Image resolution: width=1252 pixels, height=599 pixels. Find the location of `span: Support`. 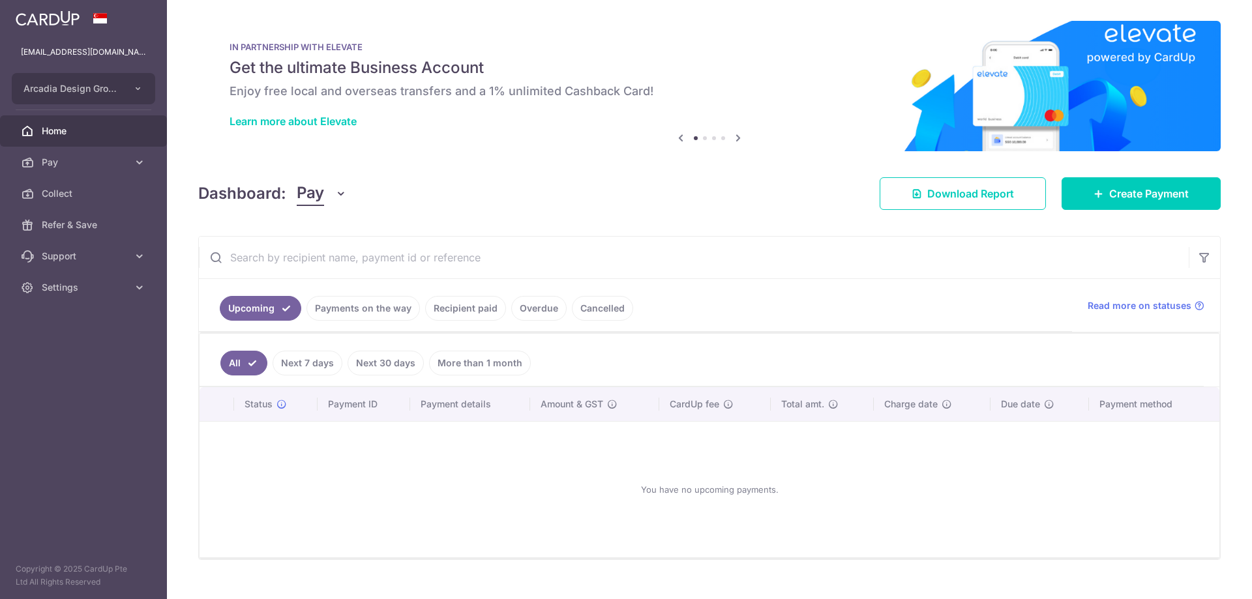

span: Support is located at coordinates (85, 256).